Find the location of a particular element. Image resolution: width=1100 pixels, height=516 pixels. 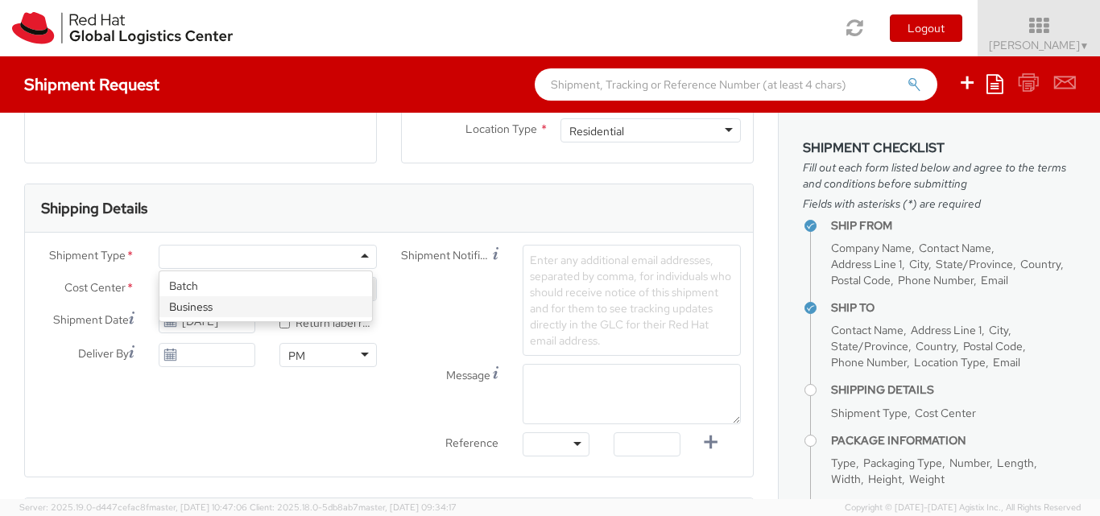

div: Batch is located at coordinates (266, 286).